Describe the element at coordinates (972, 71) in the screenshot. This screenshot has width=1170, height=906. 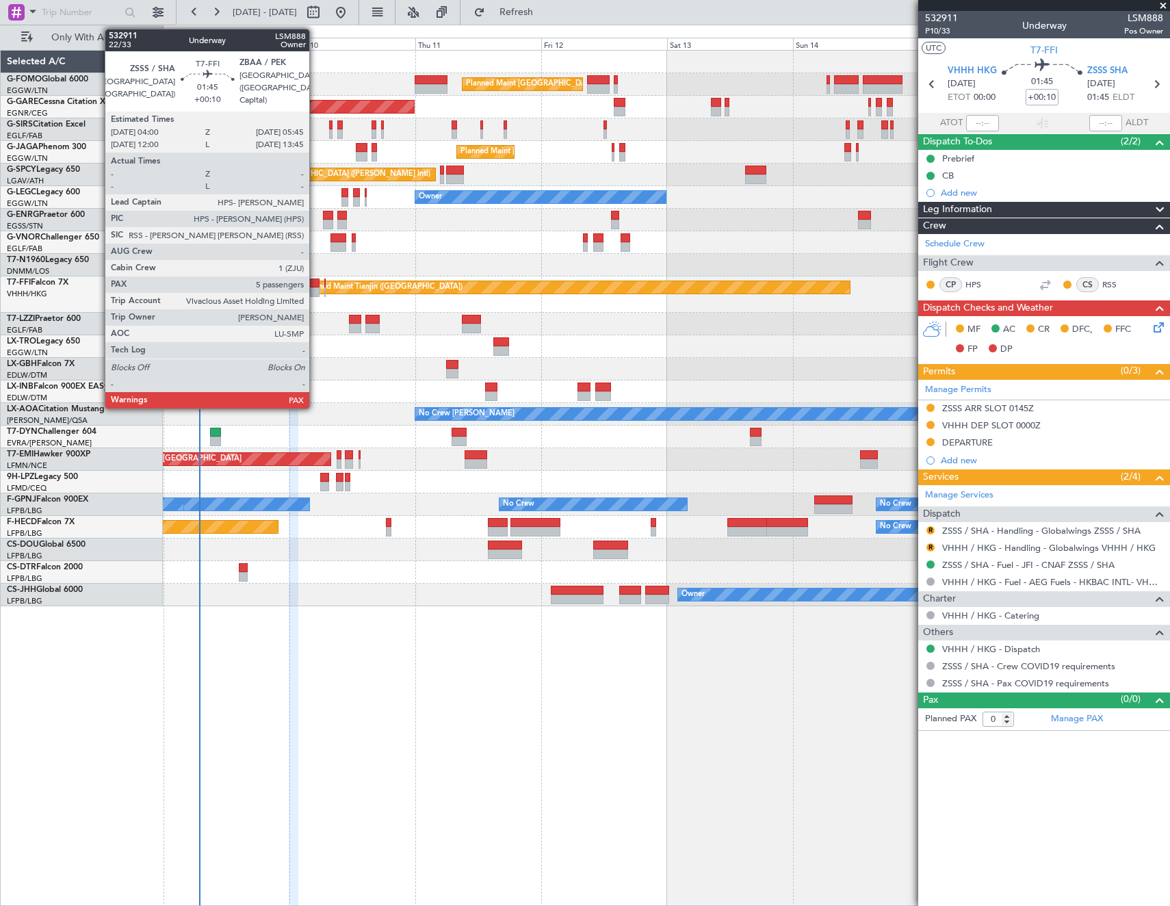
I see `span: VHHH HKG` at that location.